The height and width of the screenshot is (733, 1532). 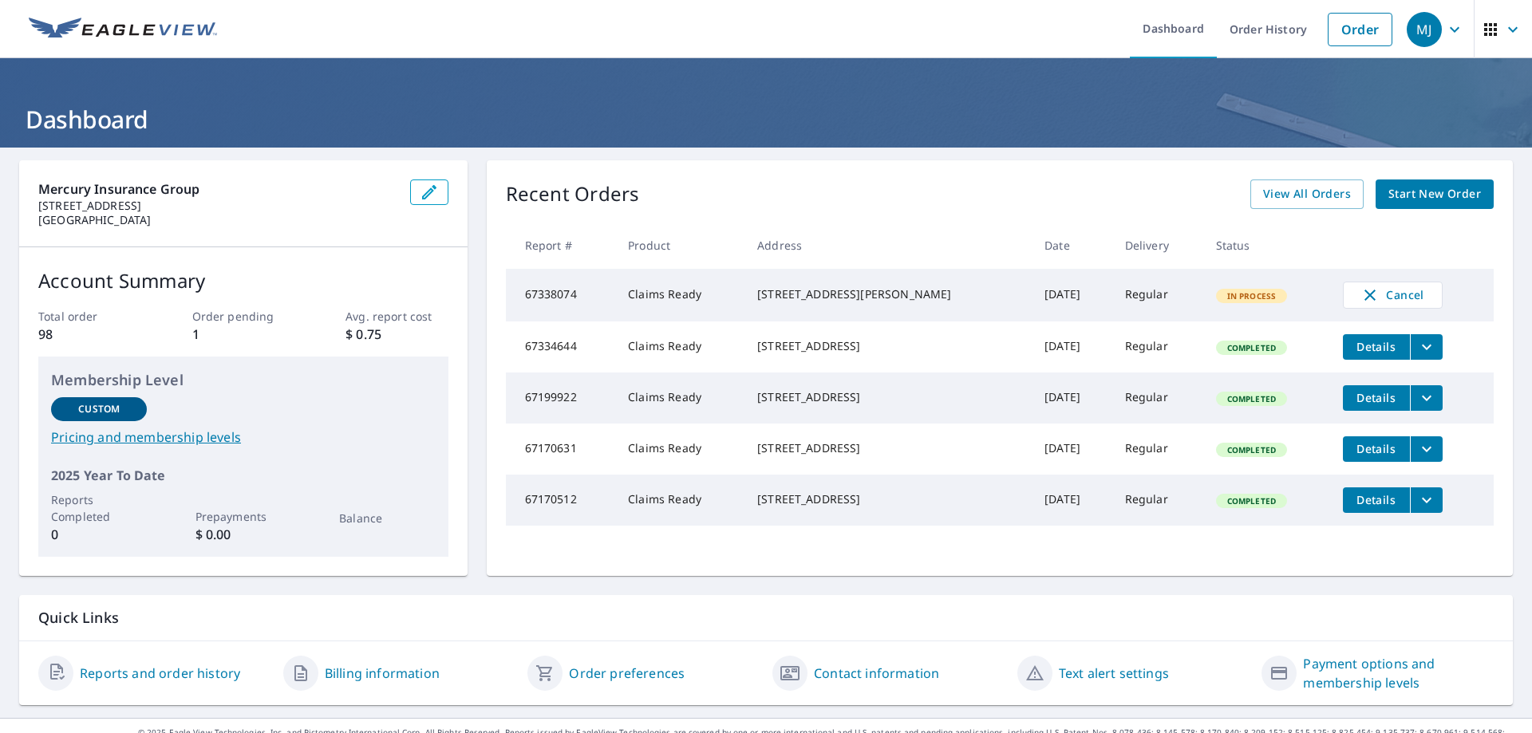 I want to click on p: Account Summary, so click(x=243, y=281).